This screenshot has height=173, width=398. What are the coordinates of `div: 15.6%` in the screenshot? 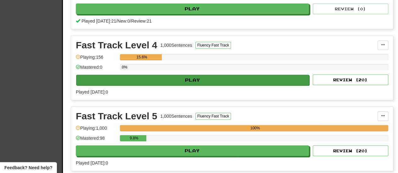 It's located at (141, 57).